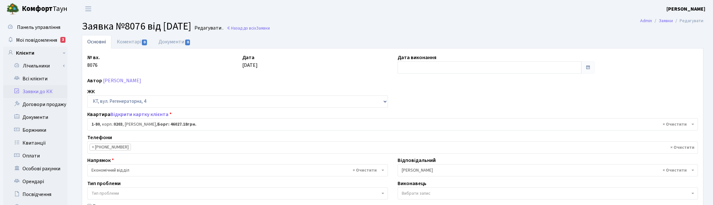 Image resolution: width=713 pixels, height=205 pixels. Describe the element at coordinates (666, 21) in the screenshot. I see `a: Заявки` at that location.